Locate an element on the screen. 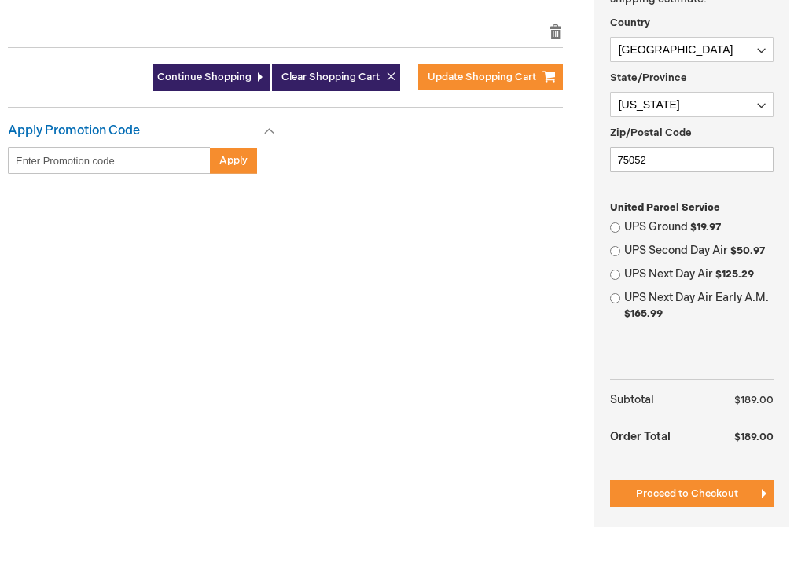  label: UPS Second Day Air is located at coordinates (699, 251).